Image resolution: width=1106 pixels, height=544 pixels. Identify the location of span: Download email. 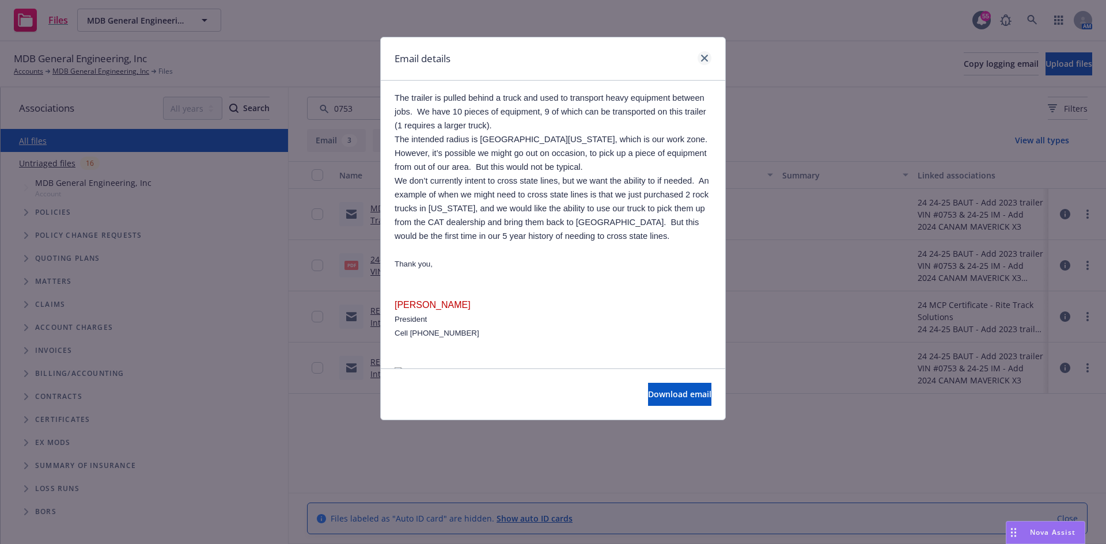
(680, 394).